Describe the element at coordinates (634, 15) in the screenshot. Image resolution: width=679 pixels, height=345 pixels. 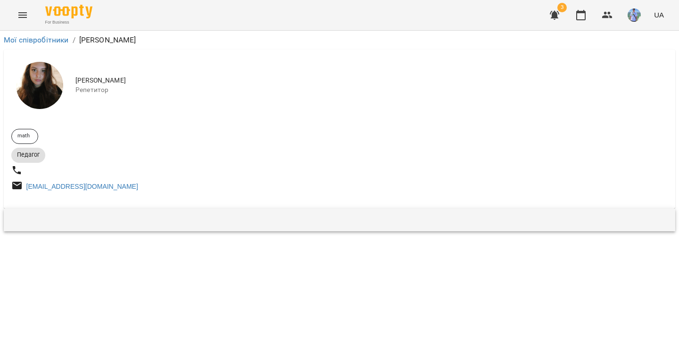
I see `img: 6479dc16e25075498b0cc81aee822431.png` at that location.